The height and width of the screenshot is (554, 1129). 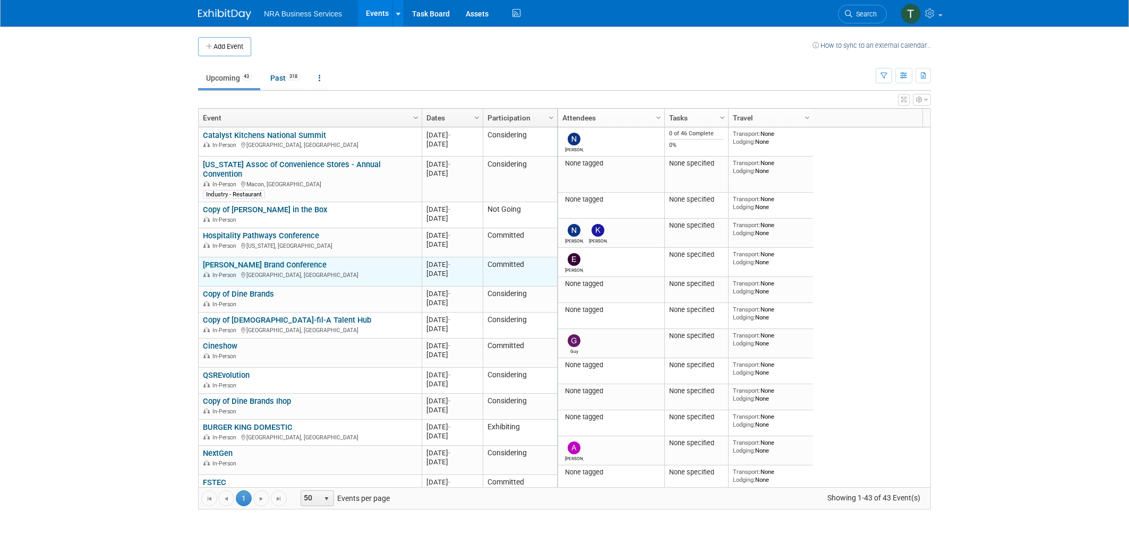 I want to click on a: Catalyst Kitchens National Summit, so click(x=264, y=135).